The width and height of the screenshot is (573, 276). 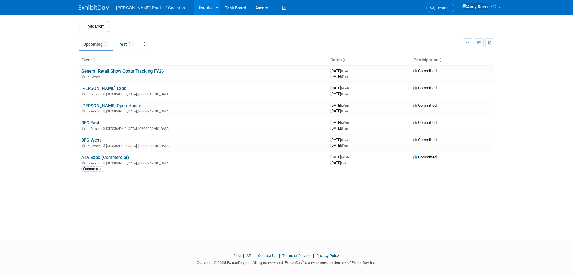 I want to click on a: Sort by Participation Type, so click(x=440, y=60).